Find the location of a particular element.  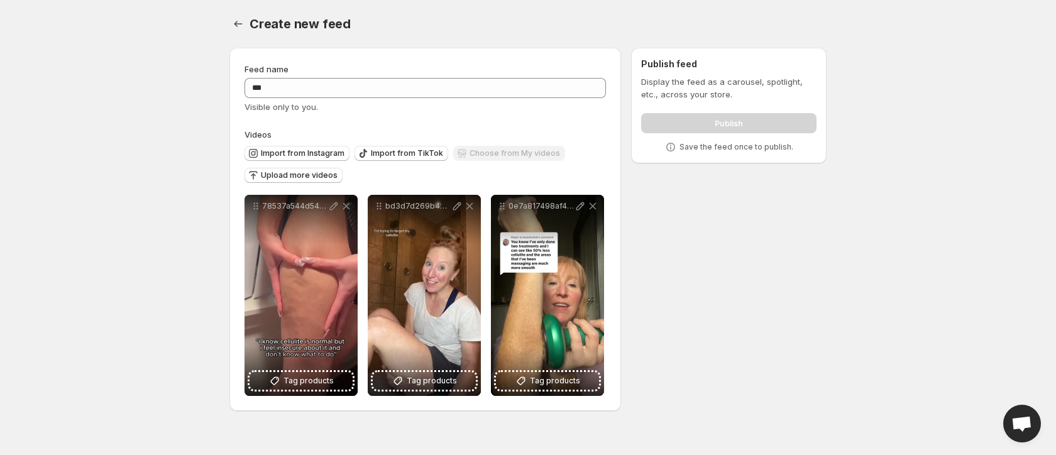

span: Upload more videos is located at coordinates (299, 175).